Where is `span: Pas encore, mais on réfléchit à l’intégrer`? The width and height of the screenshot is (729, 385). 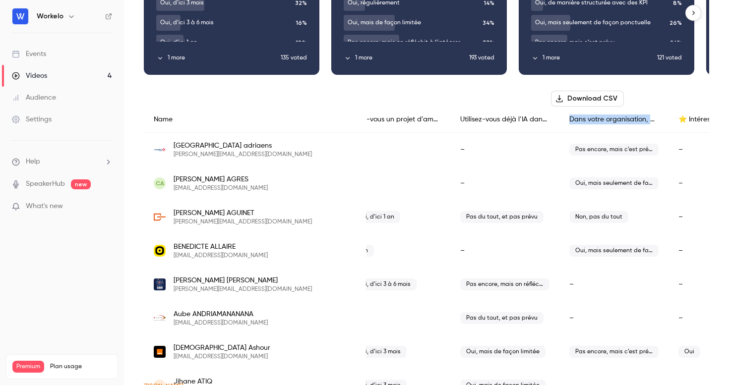 span: Pas encore, mais on réfléchit à l’intégrer is located at coordinates (505, 285).